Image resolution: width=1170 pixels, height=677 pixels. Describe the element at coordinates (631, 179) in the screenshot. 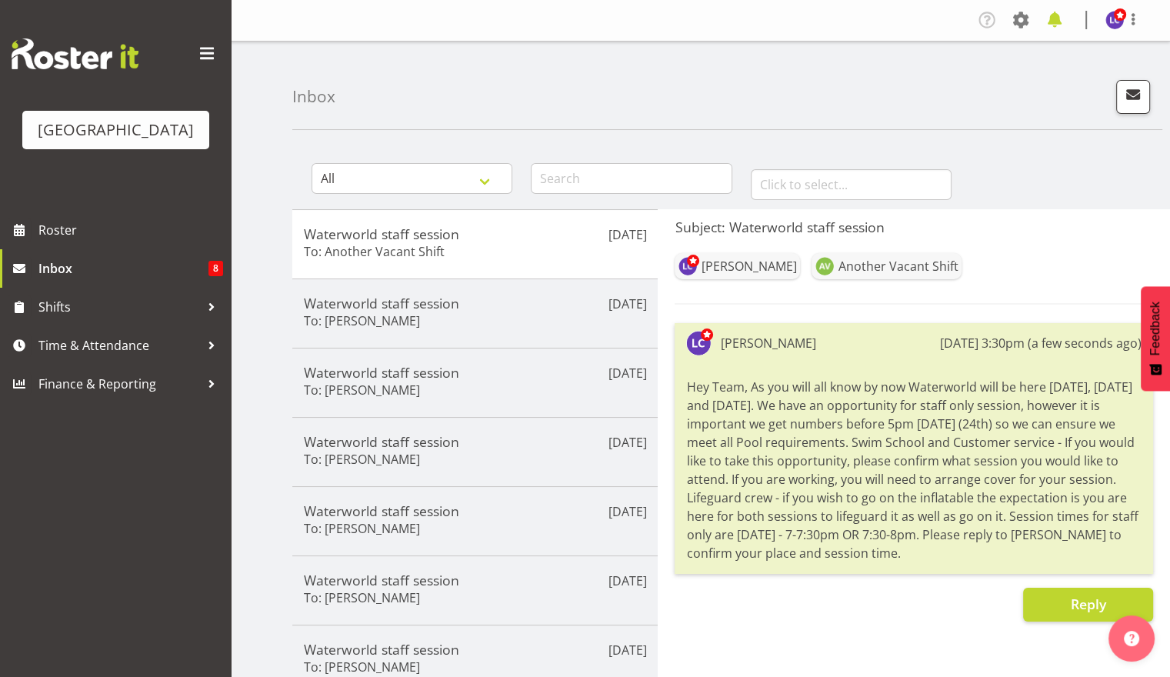

I see `input: Search` at that location.